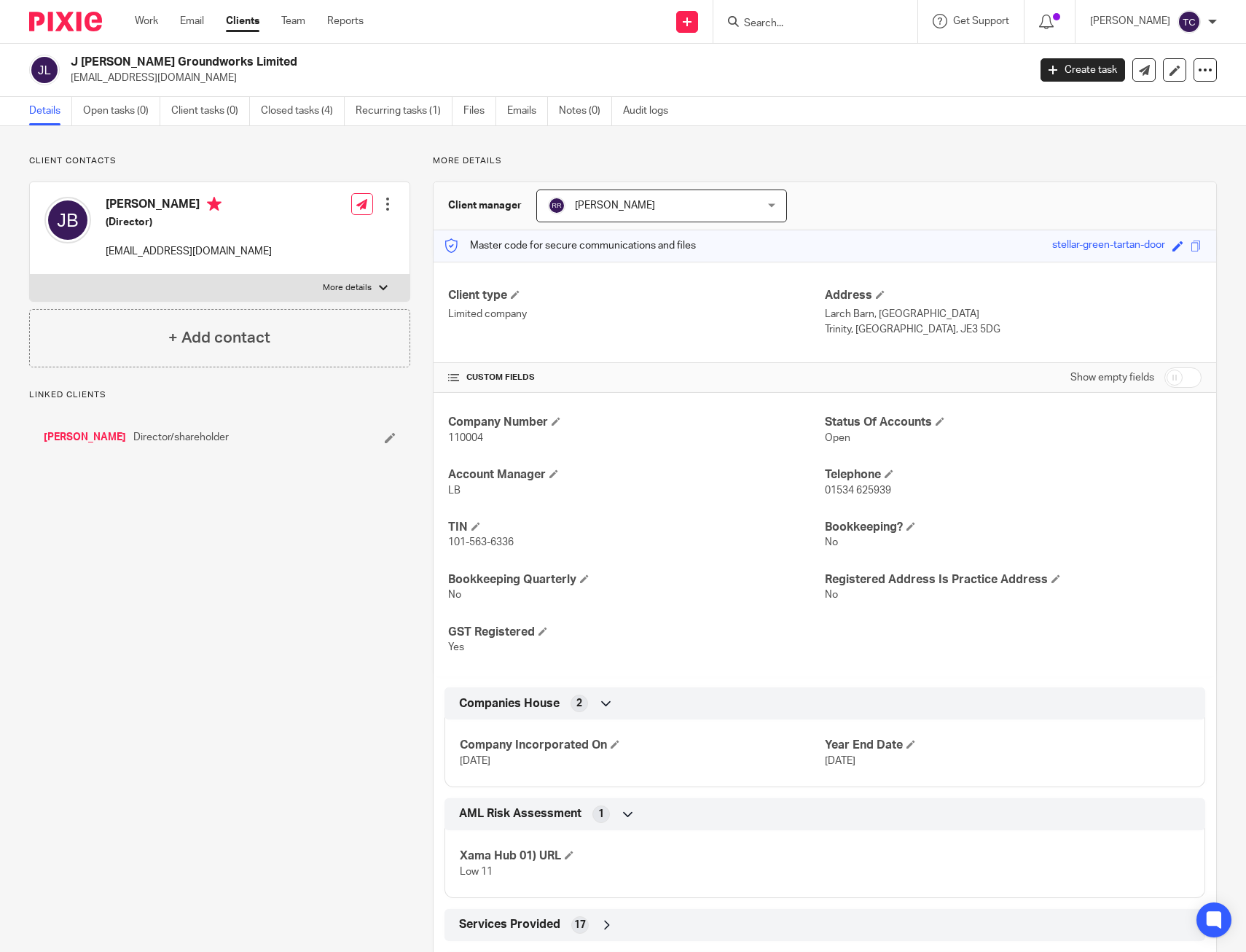 Image resolution: width=1246 pixels, height=952 pixels. Describe the element at coordinates (1108, 245) in the screenshot. I see `div: stellar-green-tartan-door` at that location.